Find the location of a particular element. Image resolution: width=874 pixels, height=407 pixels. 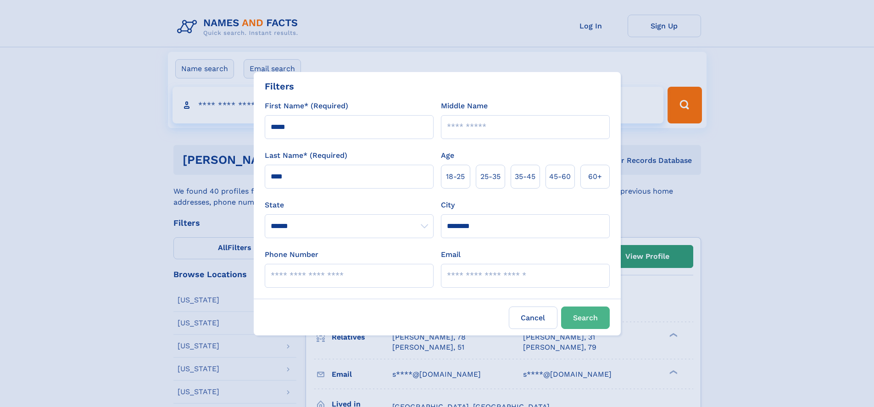

label: City is located at coordinates (448, 205).